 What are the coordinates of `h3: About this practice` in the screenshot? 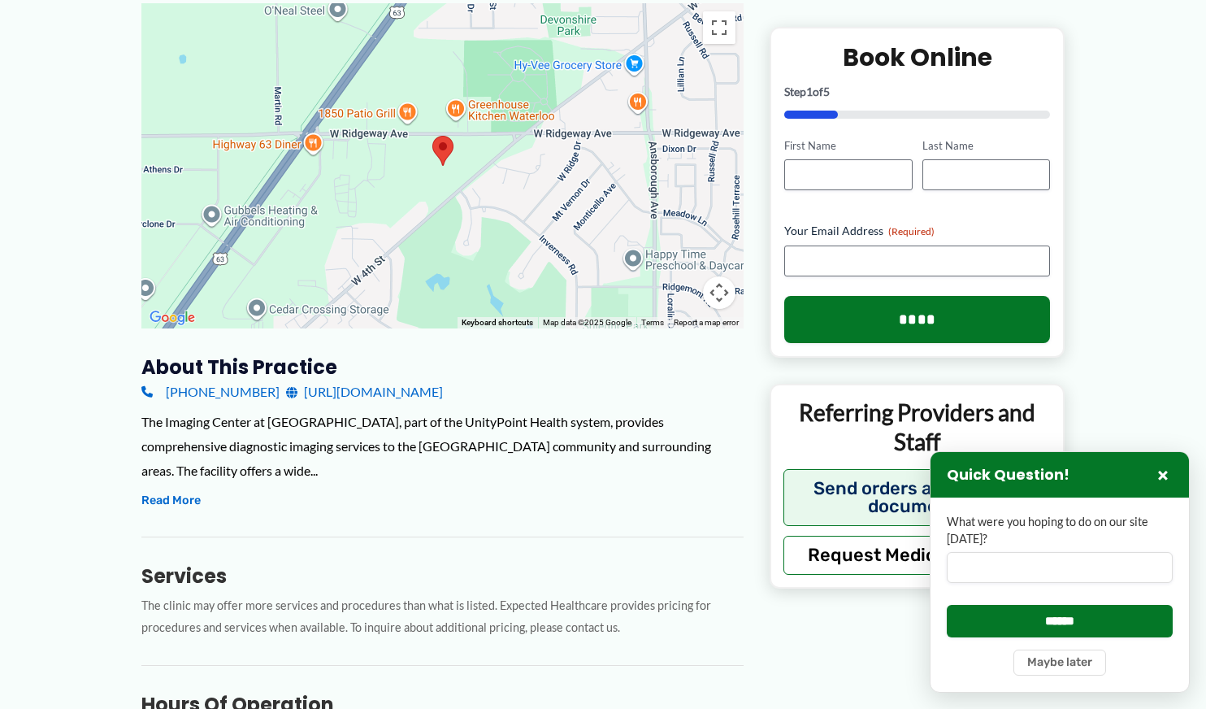 It's located at (442, 366).